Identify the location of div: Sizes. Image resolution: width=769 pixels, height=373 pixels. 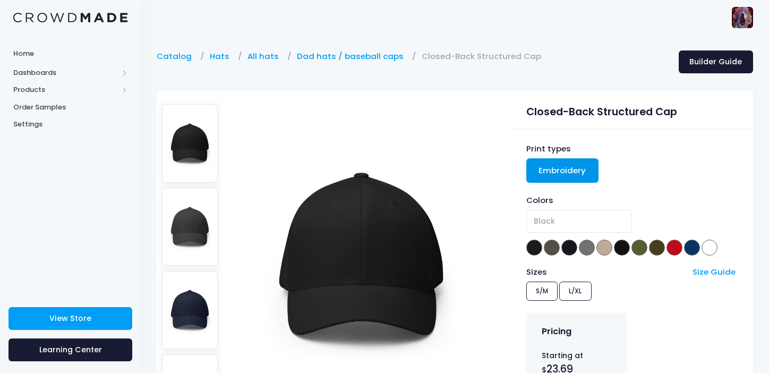
(604, 272).